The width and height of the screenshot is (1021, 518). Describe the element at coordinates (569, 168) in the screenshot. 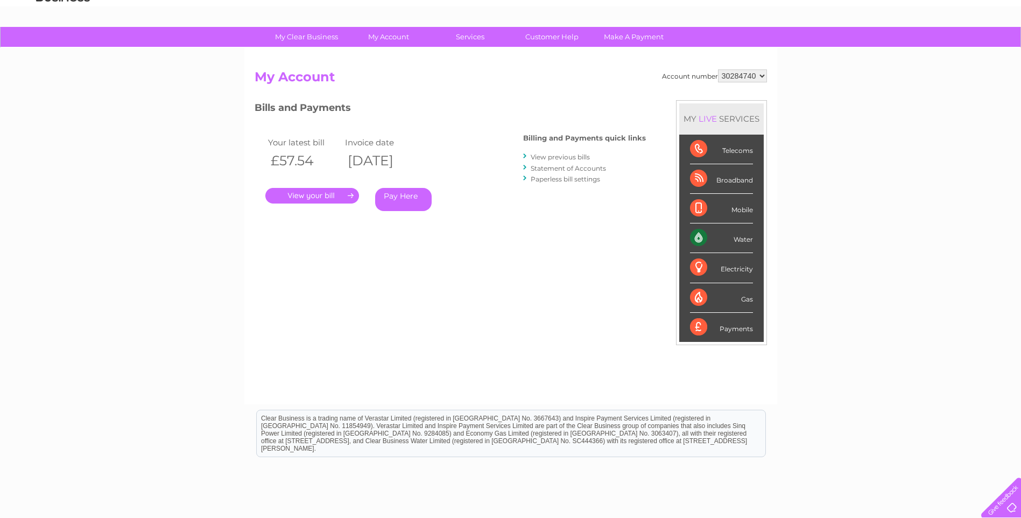

I see `a: Statement of Accounts` at that location.